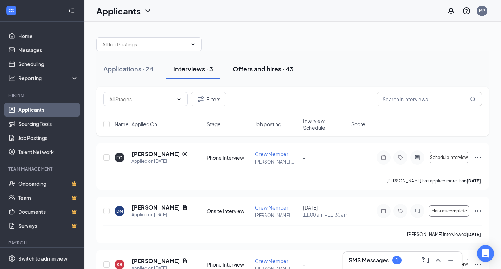  I want to click on a: Talent Network, so click(48, 152).